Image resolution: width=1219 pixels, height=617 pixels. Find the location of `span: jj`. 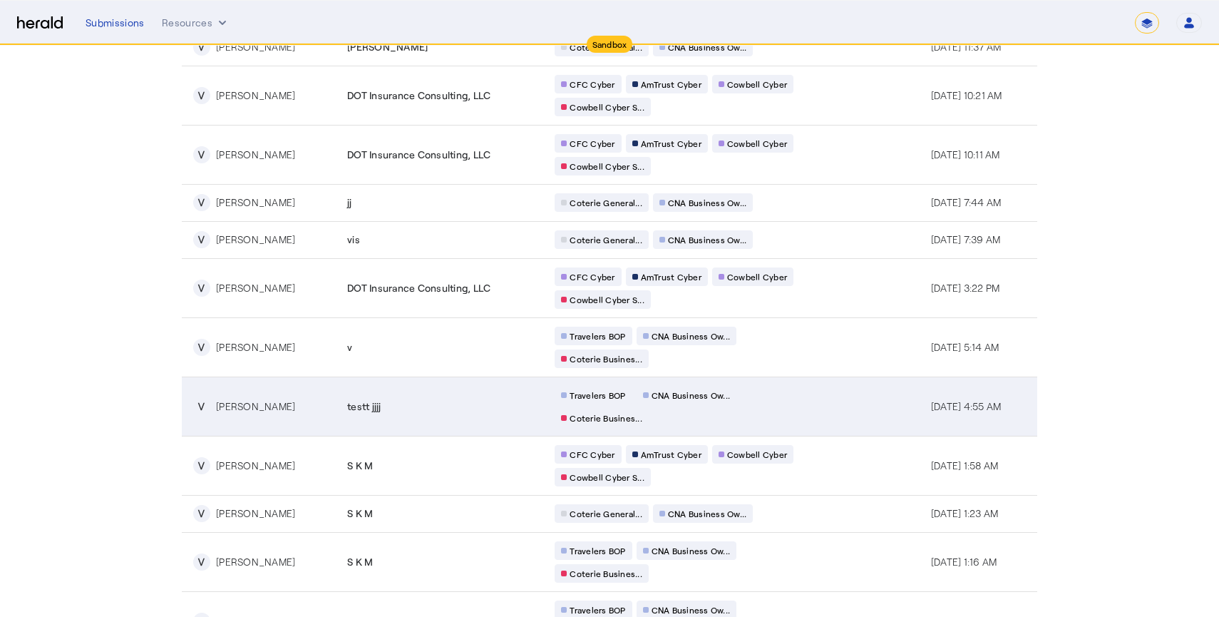

span: jj is located at coordinates (349, 202).